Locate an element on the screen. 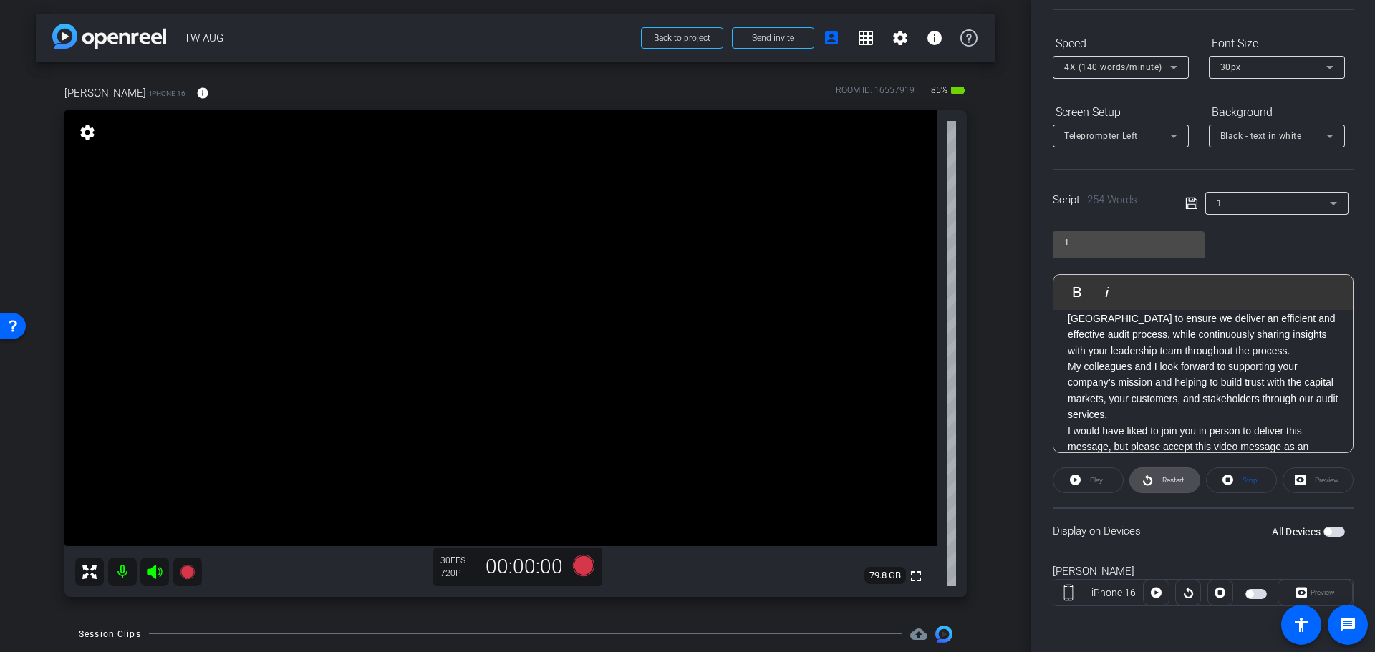 This screenshot has height=652, width=1375. span: 79.8 GB is located at coordinates (885, 576).